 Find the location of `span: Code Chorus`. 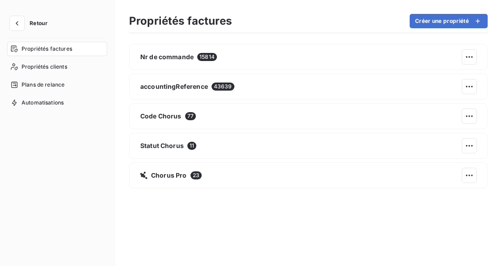

span: Code Chorus is located at coordinates (161, 116).